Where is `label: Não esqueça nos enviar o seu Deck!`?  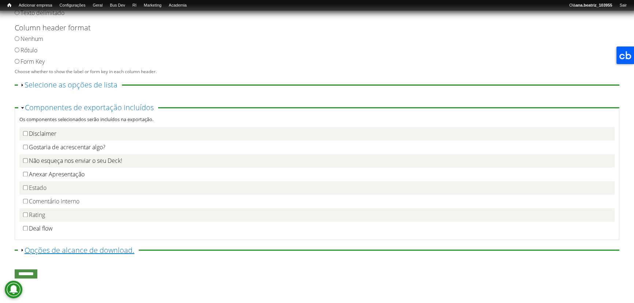 label: Não esqueça nos enviar o seu Deck! is located at coordinates (75, 161).